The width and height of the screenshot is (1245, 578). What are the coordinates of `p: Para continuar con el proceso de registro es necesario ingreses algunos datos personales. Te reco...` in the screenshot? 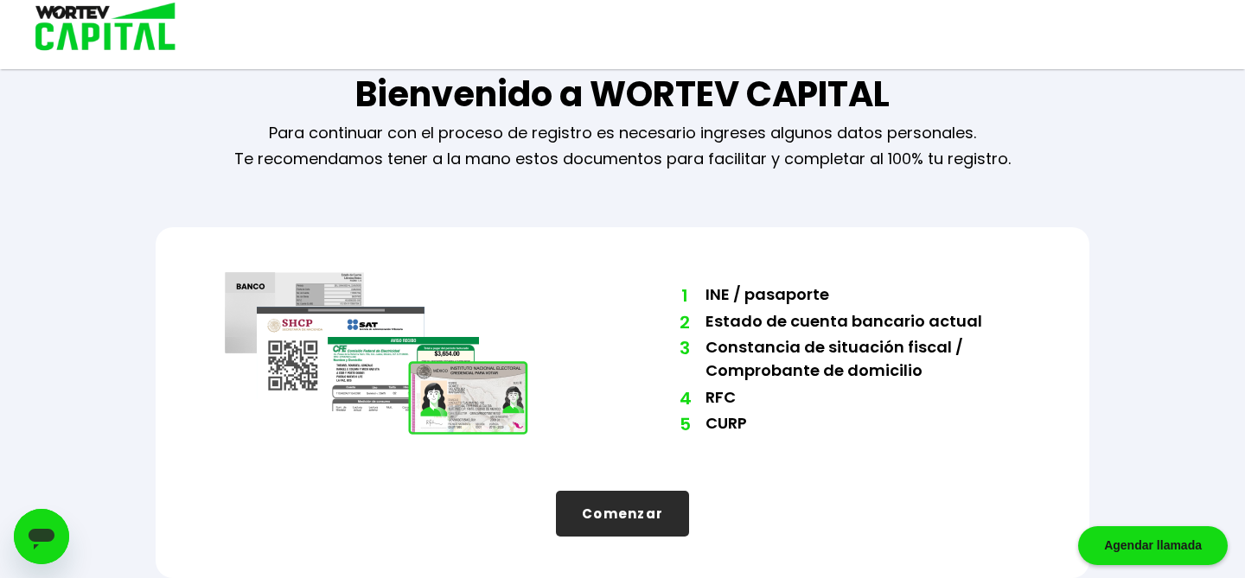 It's located at (622, 146).